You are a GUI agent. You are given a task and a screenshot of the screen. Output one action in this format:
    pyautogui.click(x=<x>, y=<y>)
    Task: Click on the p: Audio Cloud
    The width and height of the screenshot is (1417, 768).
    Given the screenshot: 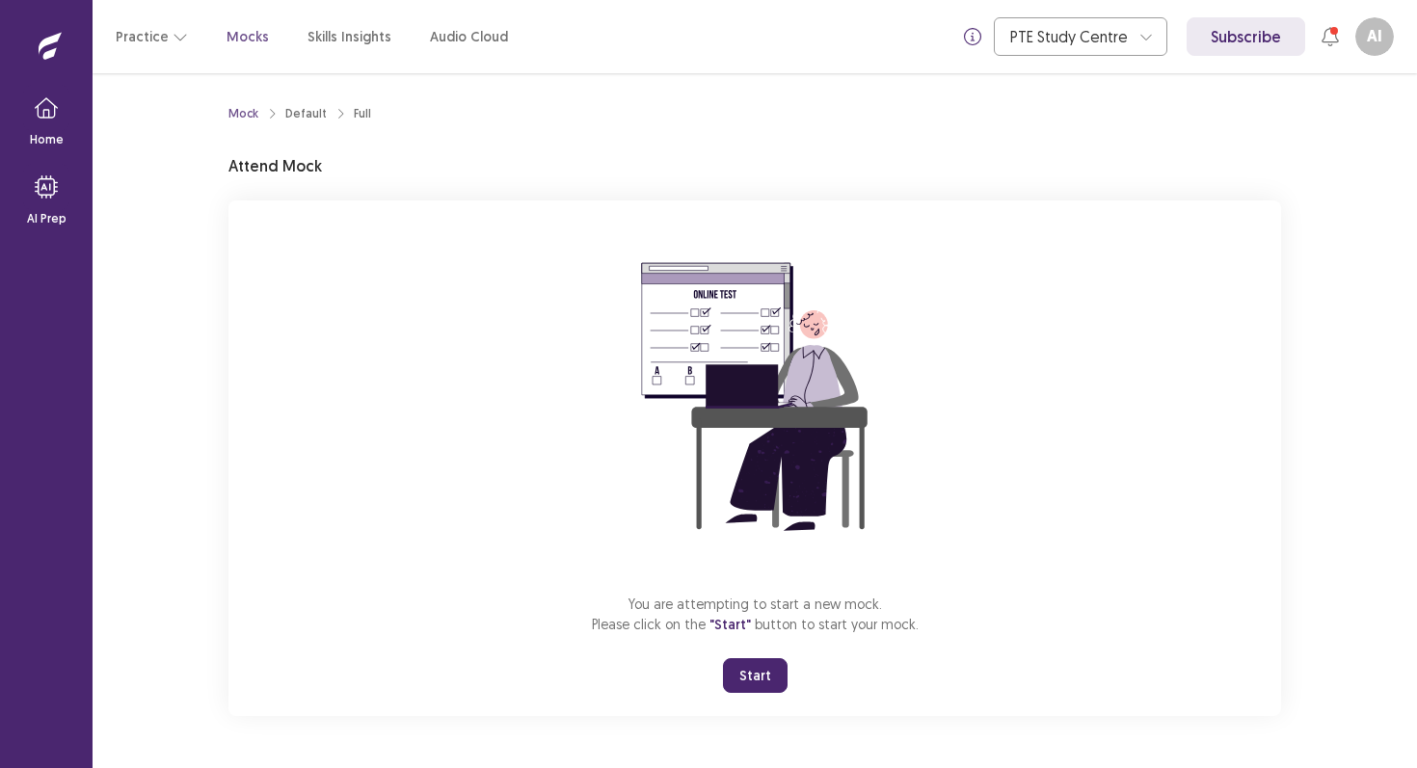 What is the action you would take?
    pyautogui.click(x=469, y=37)
    